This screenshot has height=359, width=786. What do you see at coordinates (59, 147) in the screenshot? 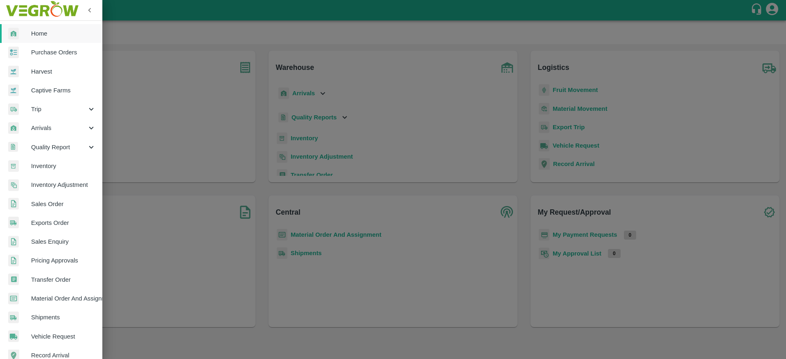
I see `span: Quality Report` at bounding box center [59, 147].